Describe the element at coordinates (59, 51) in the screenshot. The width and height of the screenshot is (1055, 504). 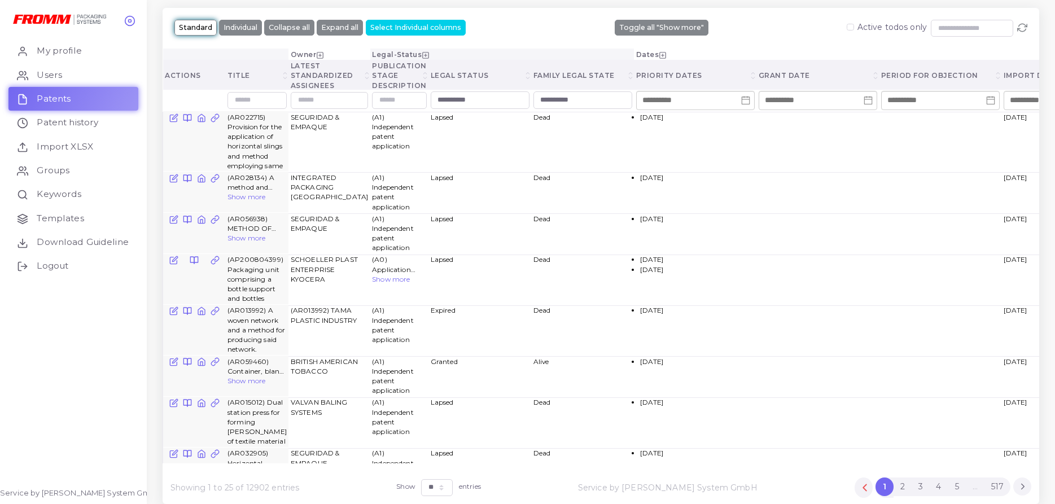
I see `span: My profile` at that location.